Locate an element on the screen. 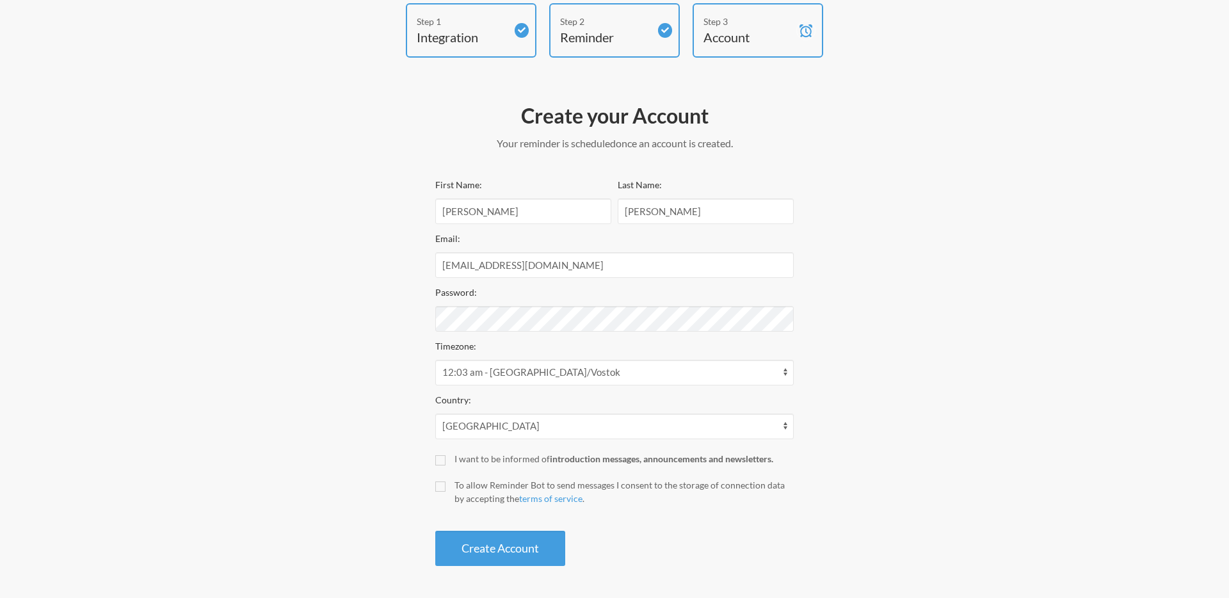 This screenshot has height=598, width=1229. div: Step 3 is located at coordinates (748, 21).